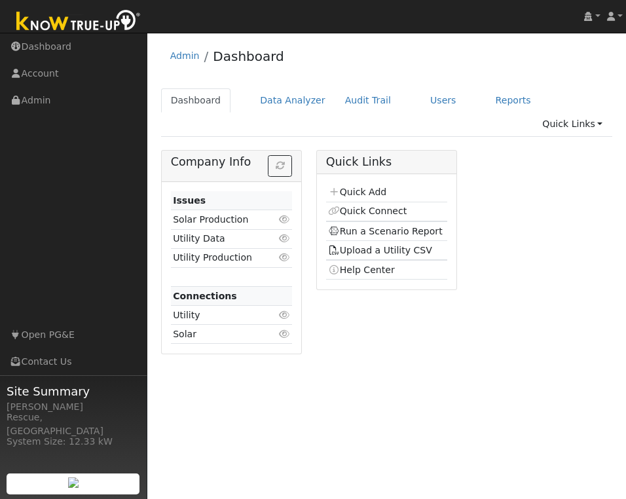 Image resolution: width=626 pixels, height=499 pixels. I want to click on img: Know True-Up, so click(79, 22).